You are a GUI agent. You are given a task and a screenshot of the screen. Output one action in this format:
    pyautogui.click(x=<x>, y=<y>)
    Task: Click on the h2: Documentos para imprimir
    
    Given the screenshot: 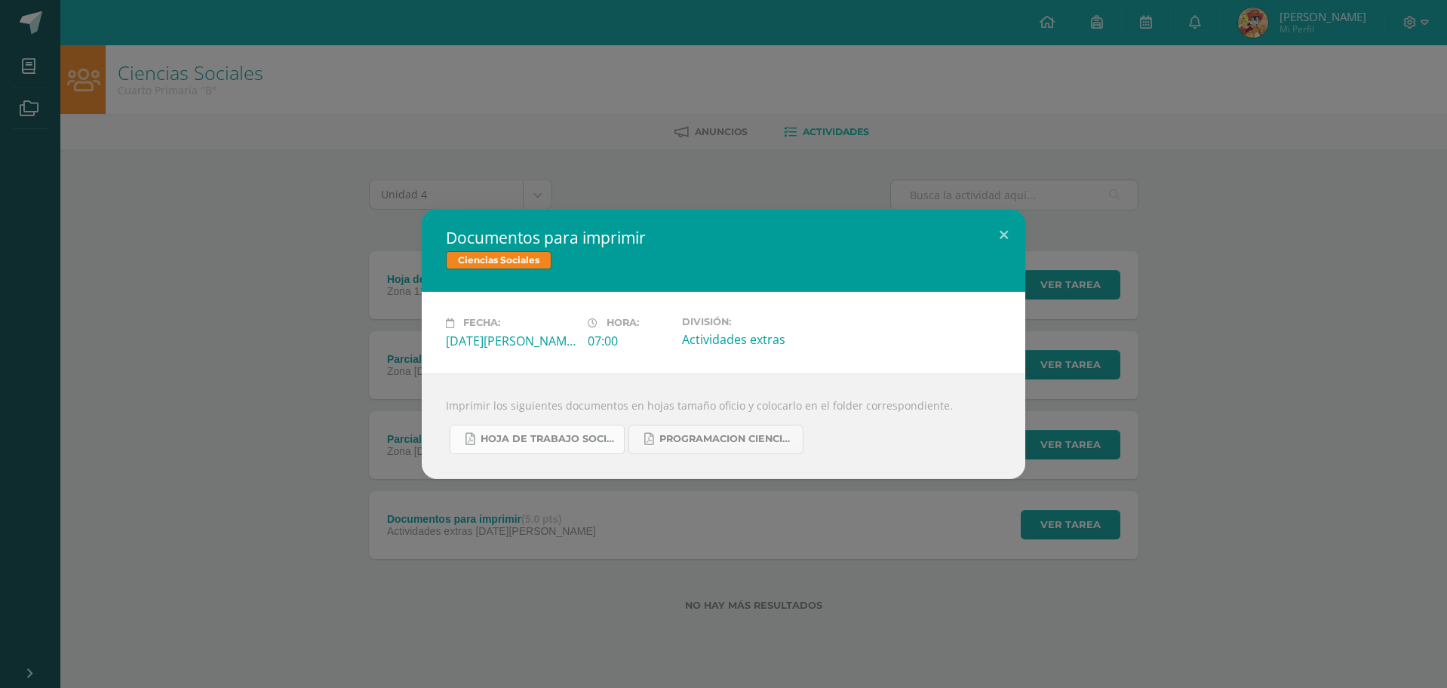 What is the action you would take?
    pyautogui.click(x=724, y=238)
    